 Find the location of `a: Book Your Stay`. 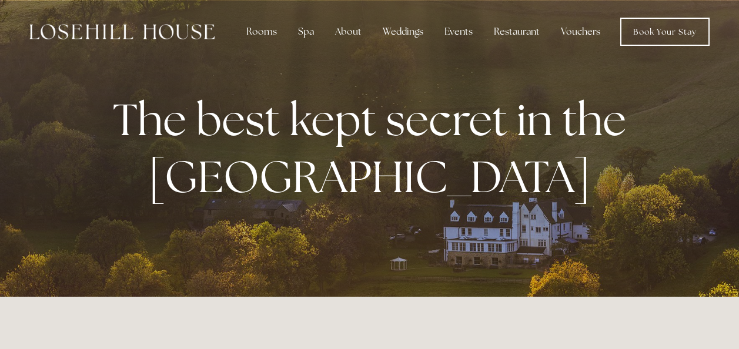

a: Book Your Stay is located at coordinates (665, 32).